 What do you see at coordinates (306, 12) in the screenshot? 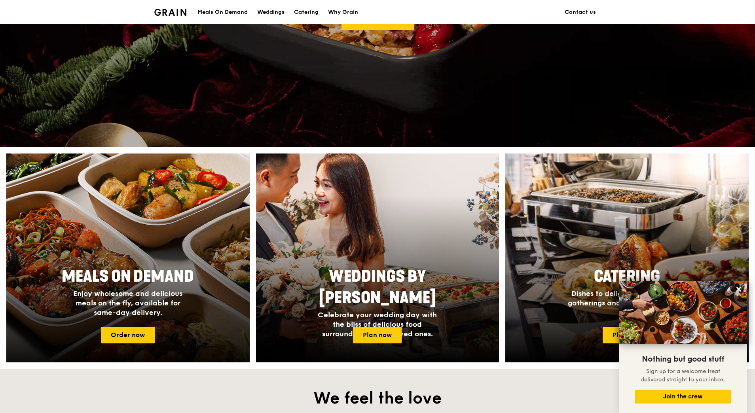
I see `a: Catering` at bounding box center [306, 12].